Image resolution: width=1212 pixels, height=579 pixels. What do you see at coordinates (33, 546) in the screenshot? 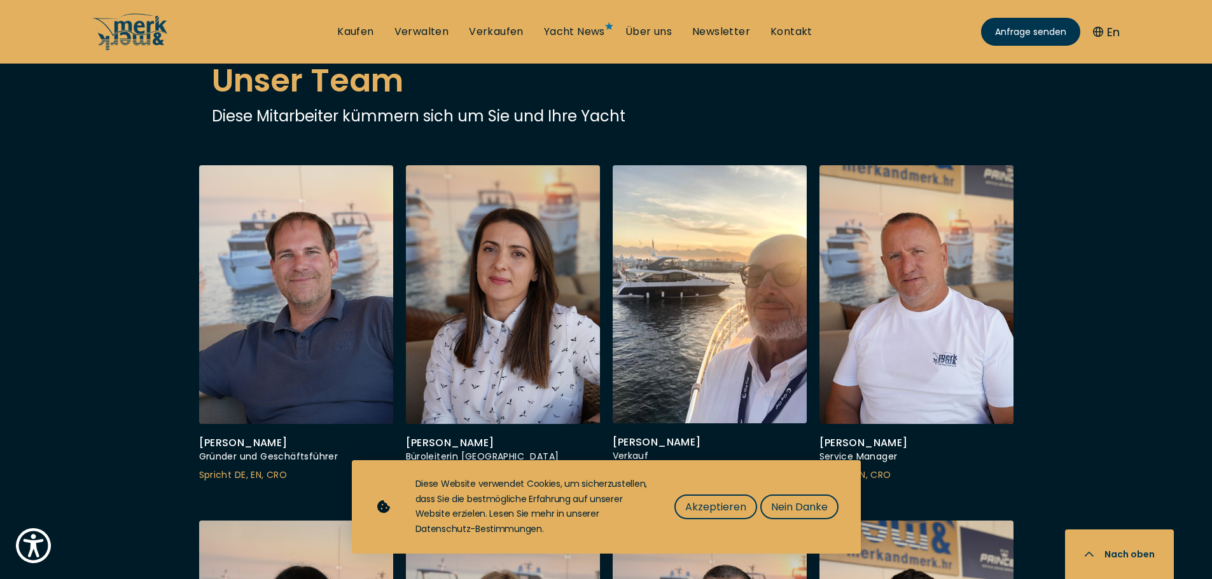
I see `button: Show Accessibility Preferences` at bounding box center [33, 546].